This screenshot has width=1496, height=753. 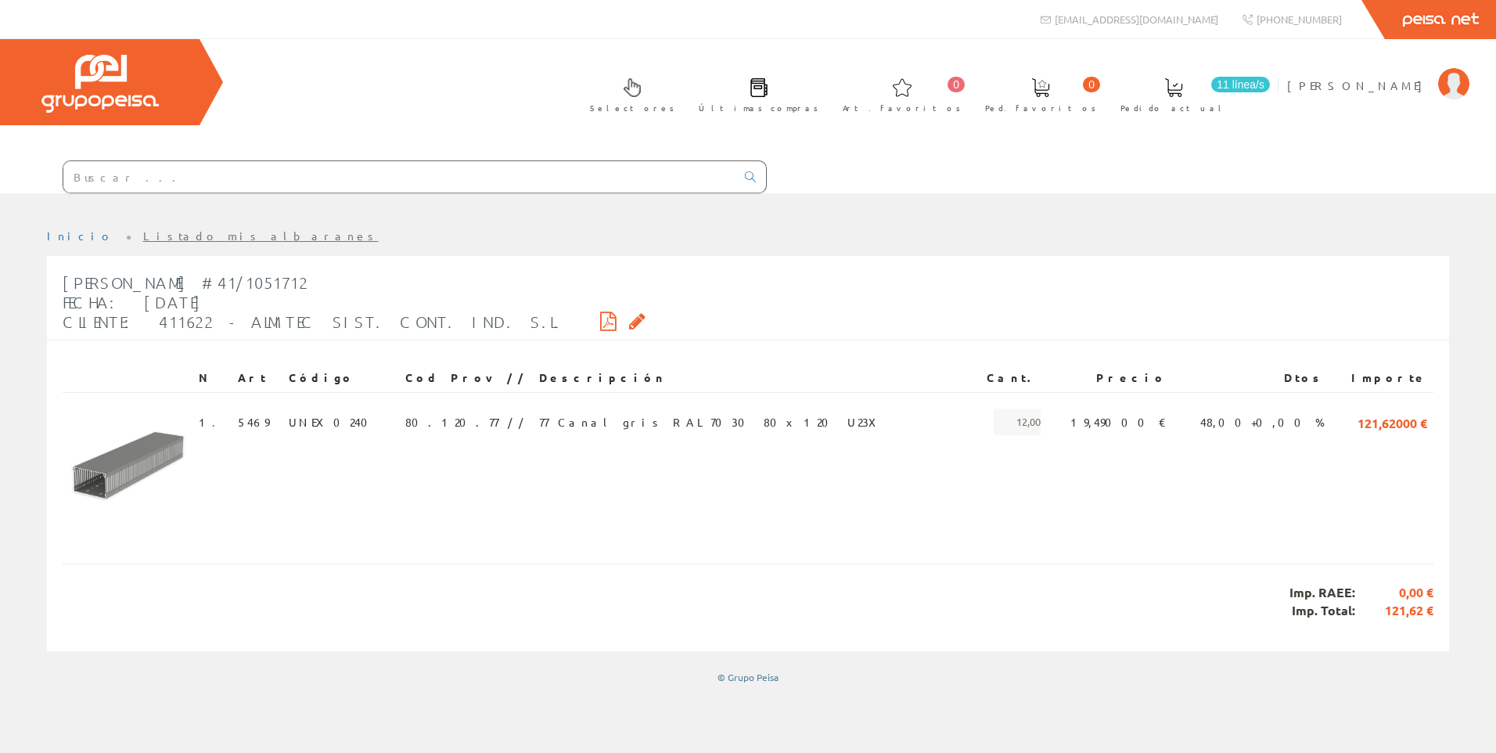 What do you see at coordinates (212, 422) in the screenshot?
I see `span: 1` at bounding box center [212, 422].